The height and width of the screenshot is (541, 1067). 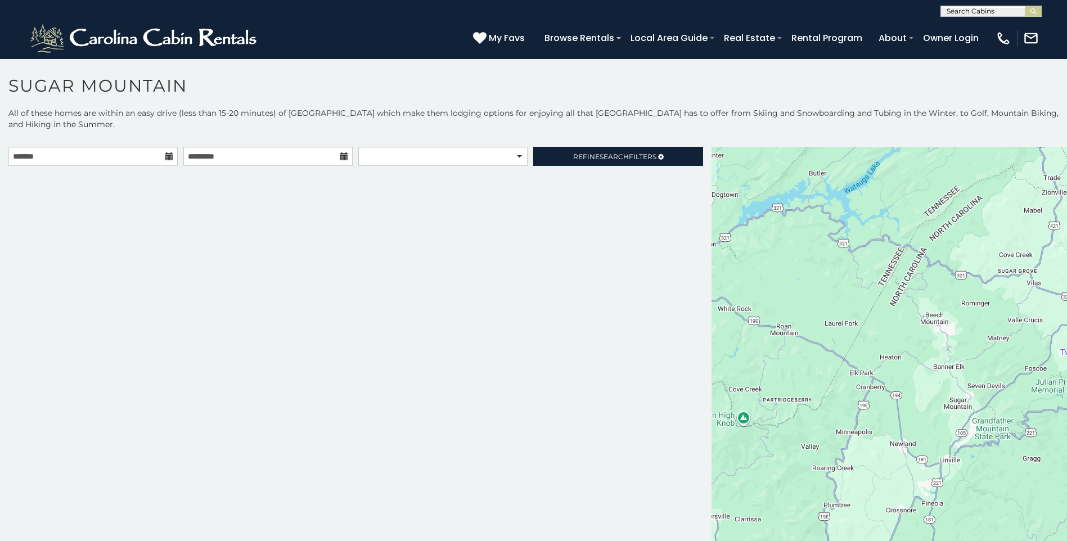 I want to click on span: Search, so click(x=614, y=156).